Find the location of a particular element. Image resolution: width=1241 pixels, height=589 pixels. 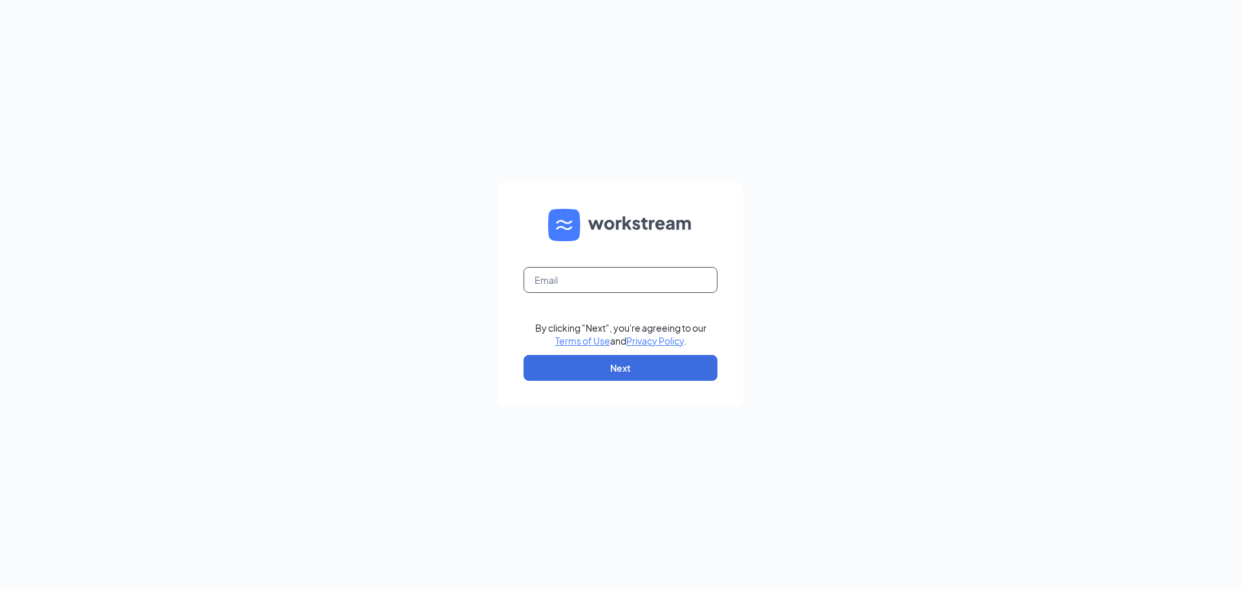

img: WS logo and Workstream text is located at coordinates (621, 225).